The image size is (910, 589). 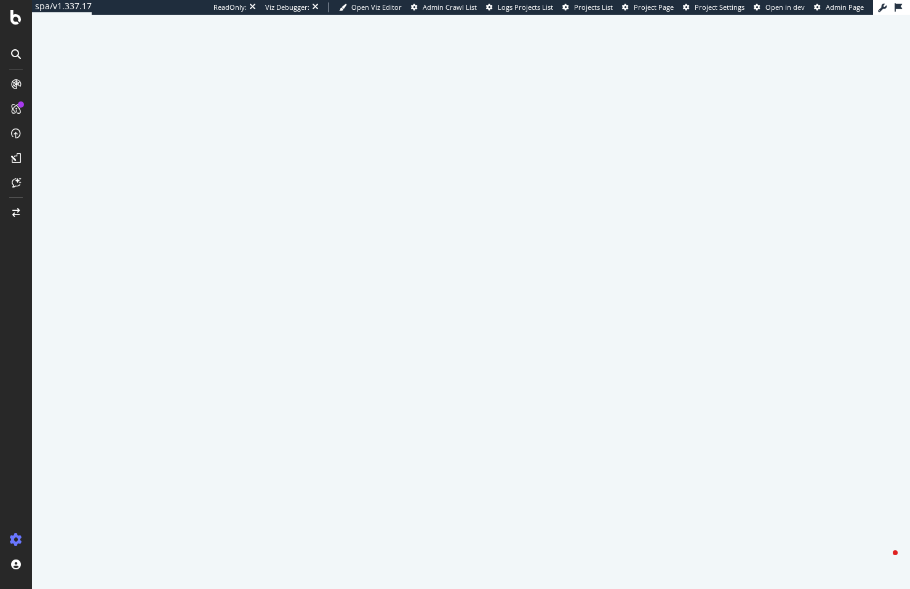 I want to click on span: Project Settings, so click(x=719, y=7).